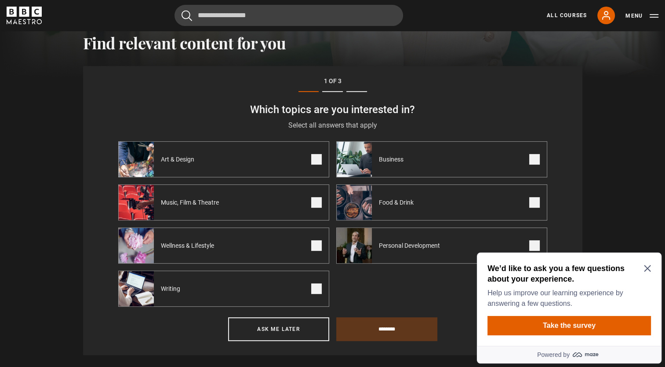  Describe the element at coordinates (393, 159) in the screenshot. I see `span: Business` at that location.